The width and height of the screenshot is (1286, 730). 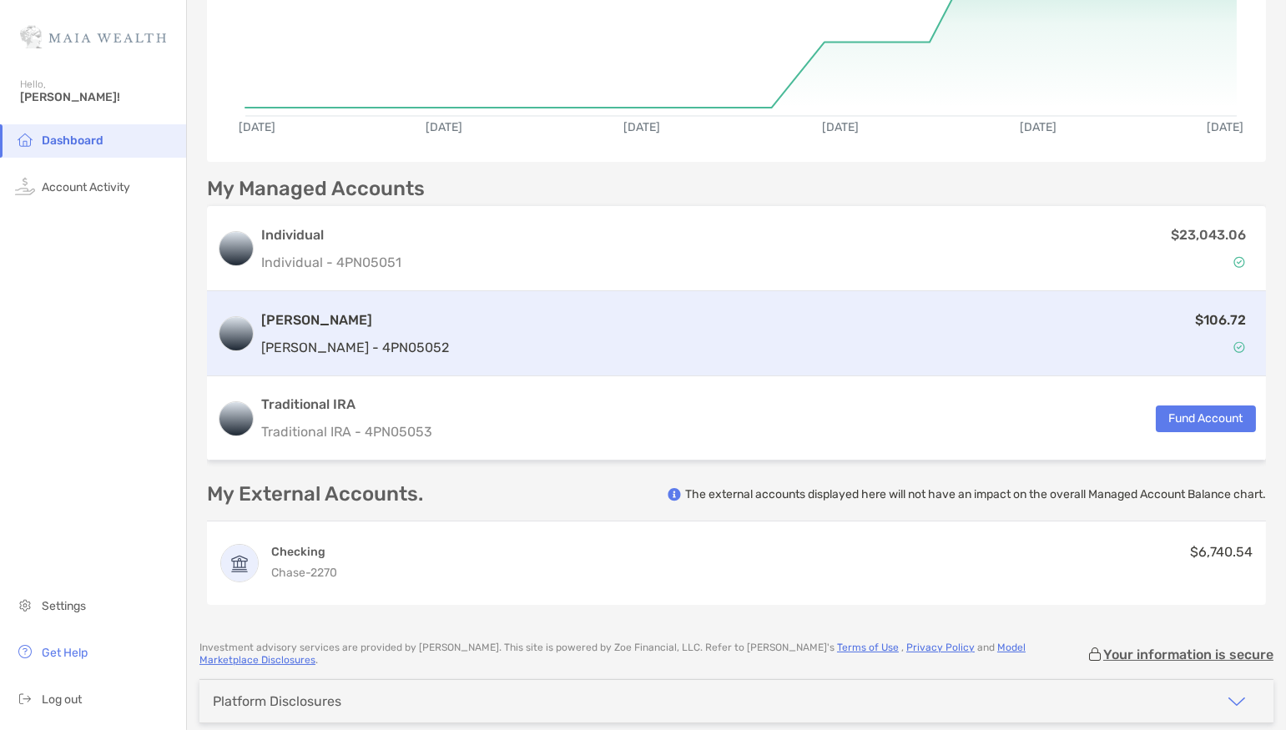 I want to click on span: Get Help, so click(x=64, y=652).